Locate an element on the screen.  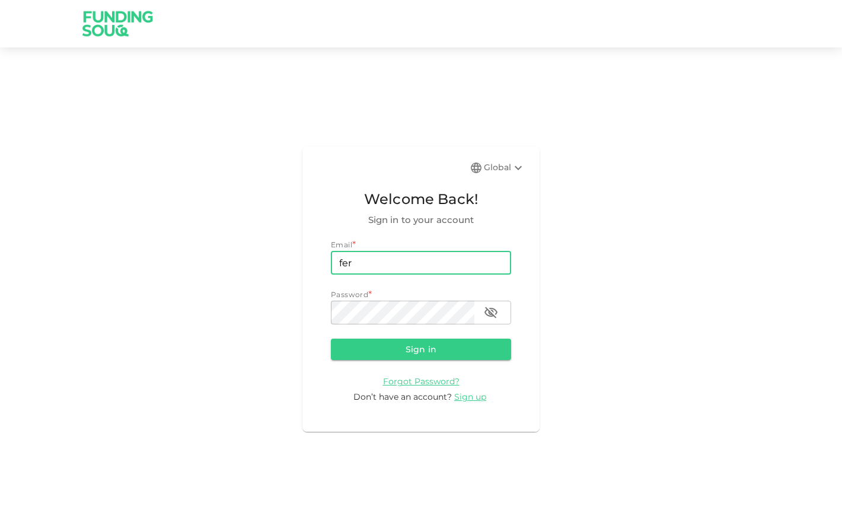
span: Email is located at coordinates (342, 244).